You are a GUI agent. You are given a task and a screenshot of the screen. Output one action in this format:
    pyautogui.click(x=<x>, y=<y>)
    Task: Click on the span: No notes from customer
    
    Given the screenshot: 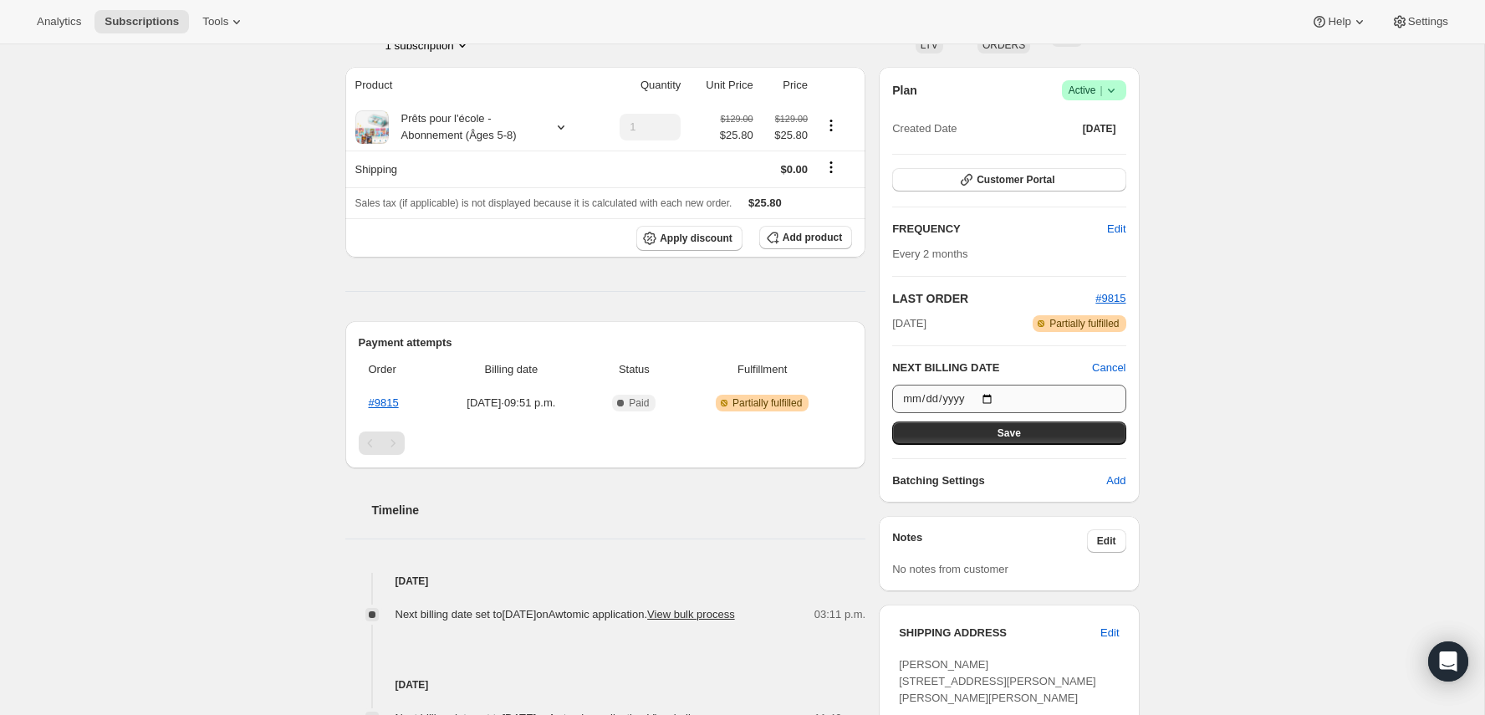 What is the action you would take?
    pyautogui.click(x=950, y=568)
    